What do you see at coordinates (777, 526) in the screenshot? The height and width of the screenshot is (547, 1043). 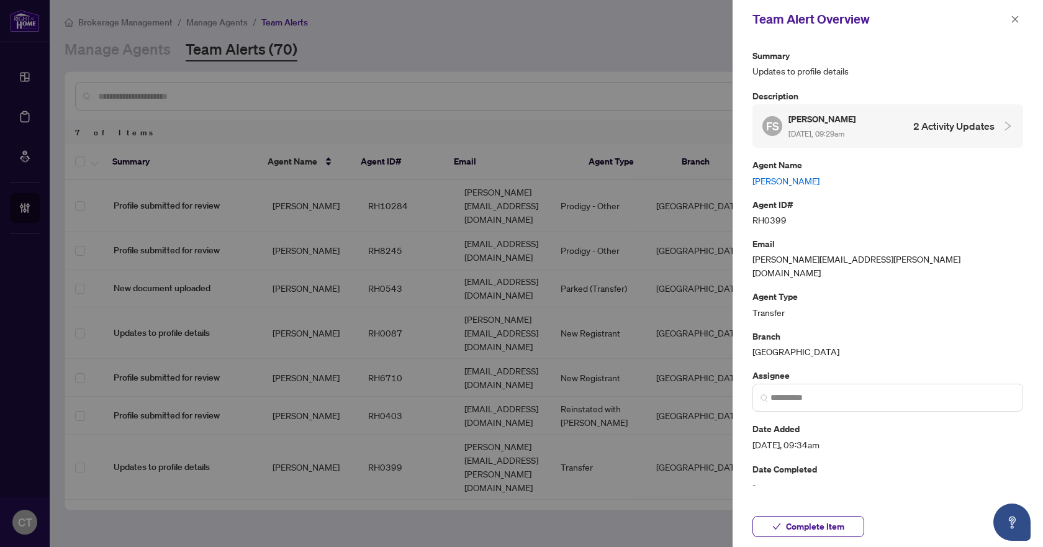 I see `span: check` at bounding box center [777, 526].